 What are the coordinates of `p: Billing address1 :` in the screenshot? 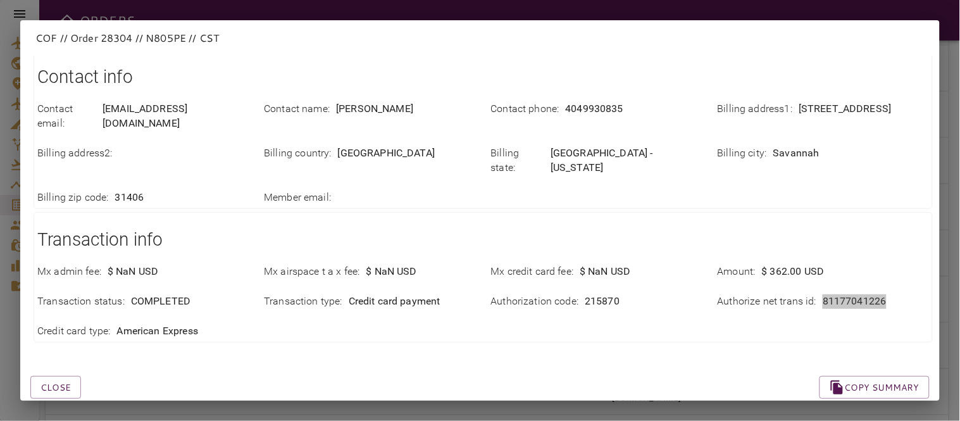 It's located at (755, 109).